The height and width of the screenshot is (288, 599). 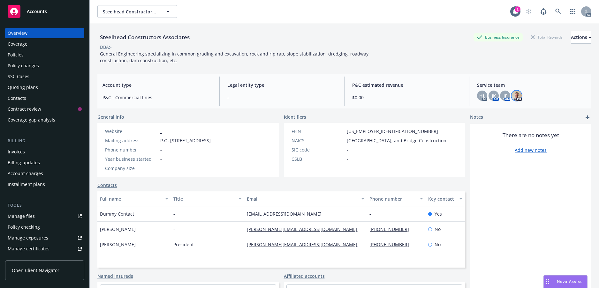 I want to click on div: 1, so click(x=517, y=9).